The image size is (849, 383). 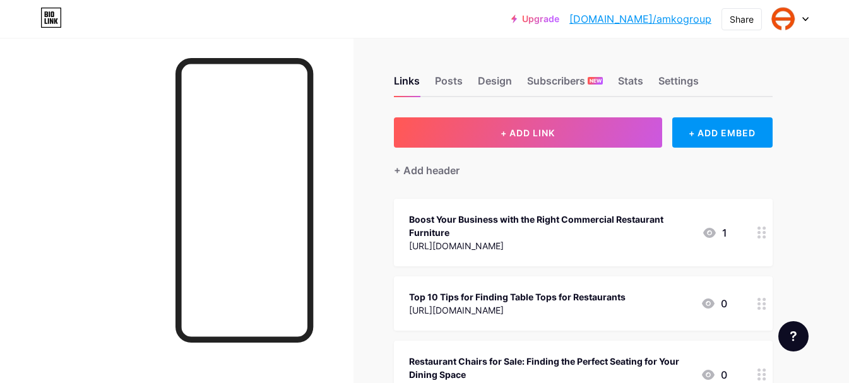 I want to click on span: NEW, so click(x=595, y=81).